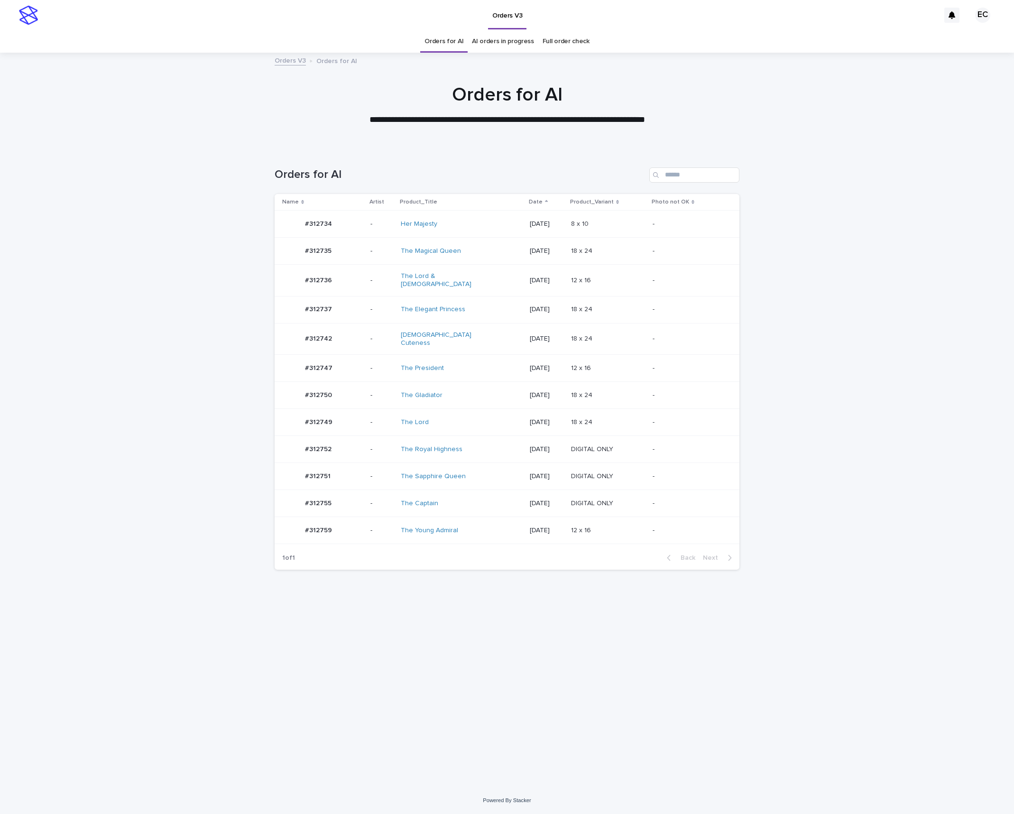 The width and height of the screenshot is (1014, 814). I want to click on a: The Young Admiral, so click(429, 530).